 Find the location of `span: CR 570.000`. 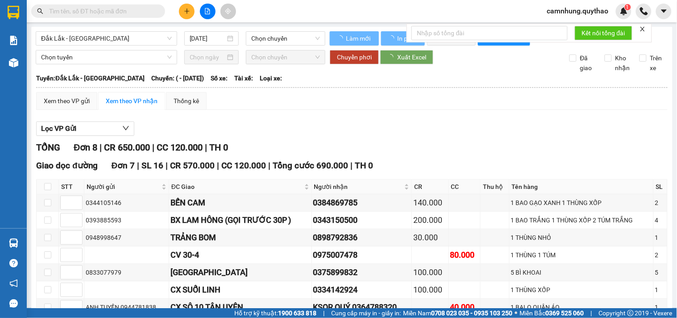

span: CR 570.000 is located at coordinates (192, 165).